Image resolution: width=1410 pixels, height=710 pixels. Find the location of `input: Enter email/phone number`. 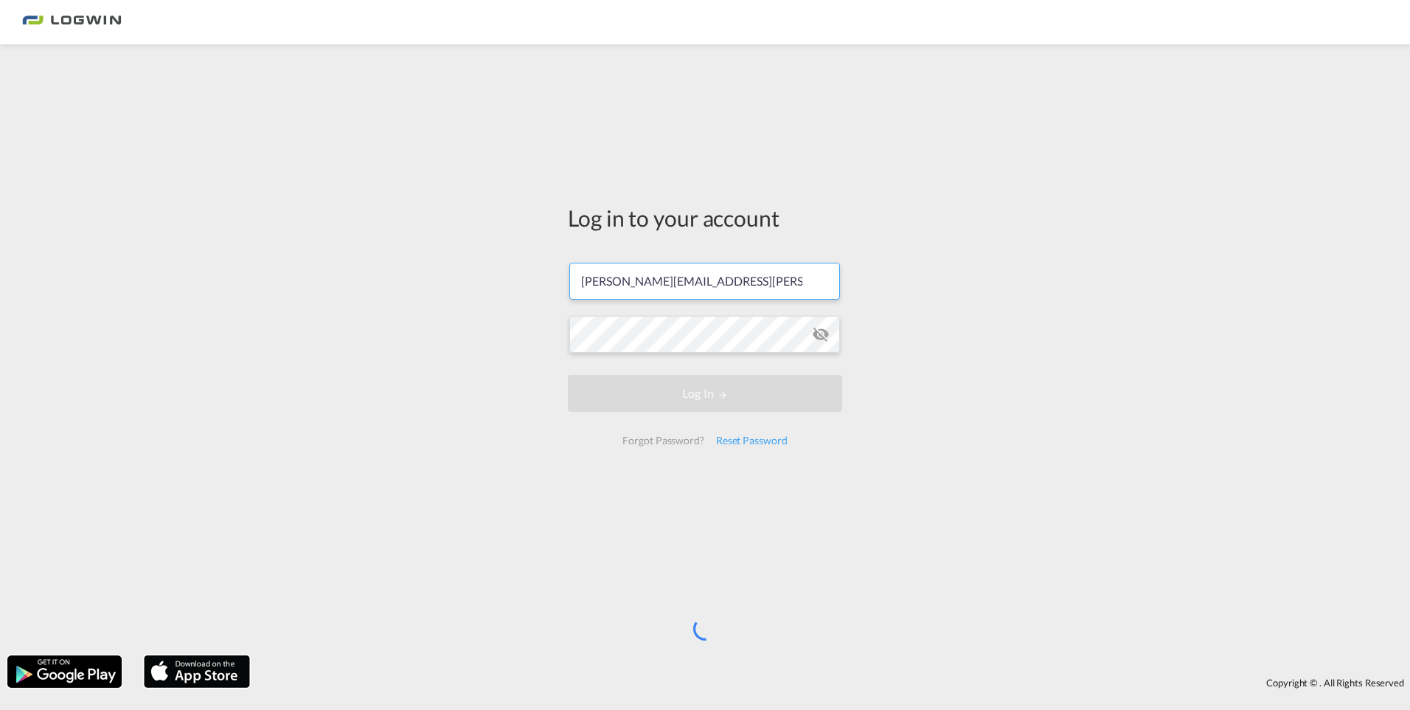

input: Enter email/phone number is located at coordinates (704, 281).